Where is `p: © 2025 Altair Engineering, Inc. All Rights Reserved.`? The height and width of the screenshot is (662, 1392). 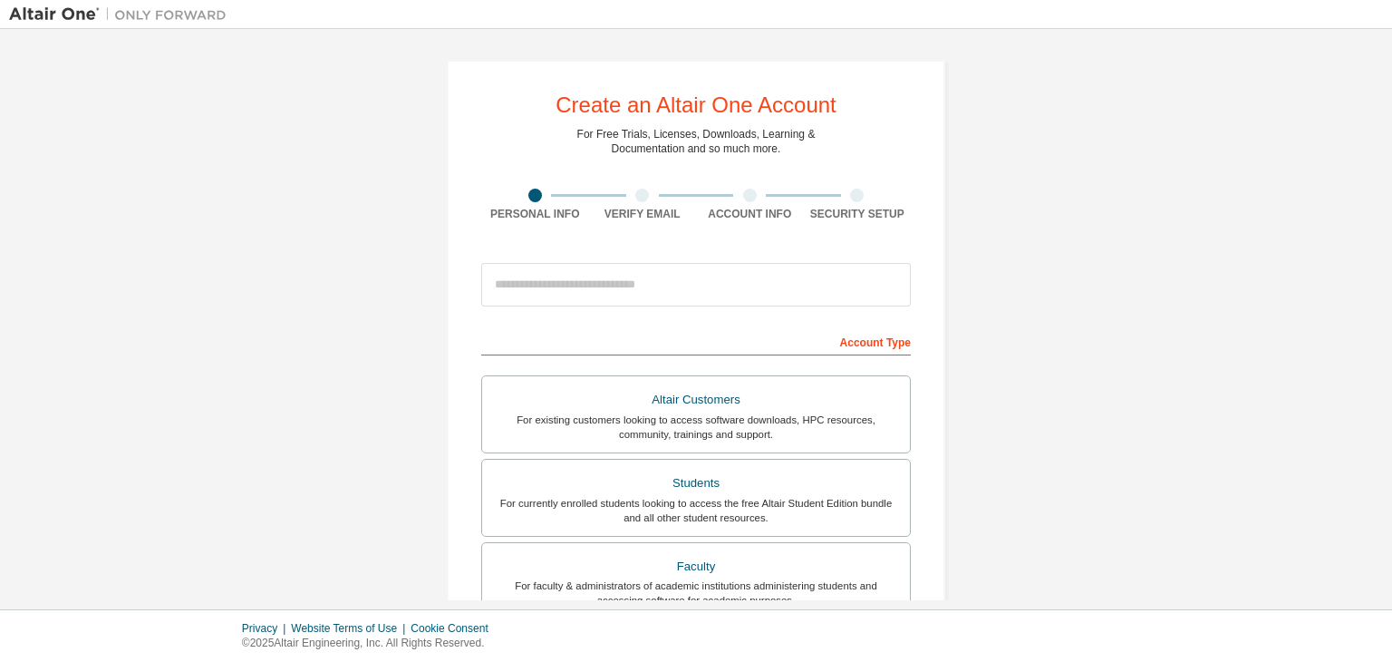 p: © 2025 Altair Engineering, Inc. All Rights Reserved. is located at coordinates (371, 642).